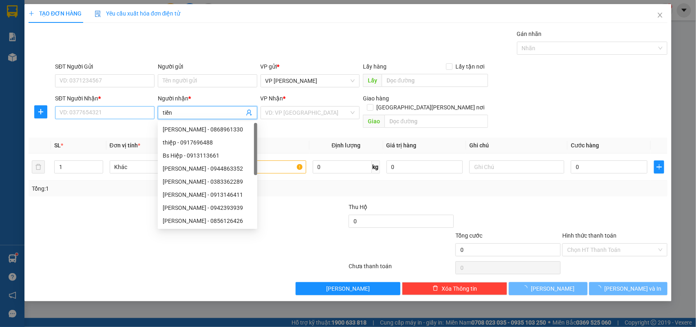  What do you see at coordinates (469, 235) in the screenshot?
I see `span: Tổng cước` at bounding box center [469, 235].